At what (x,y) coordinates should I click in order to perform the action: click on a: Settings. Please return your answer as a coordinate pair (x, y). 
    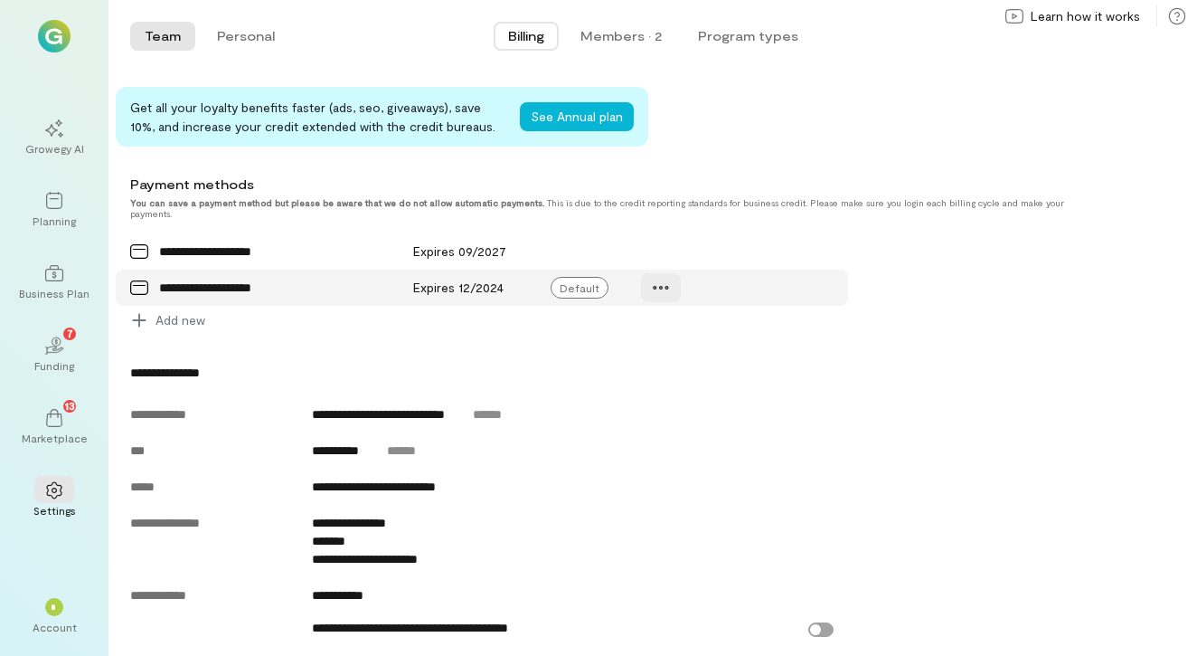
    Looking at the image, I should click on (54, 499).